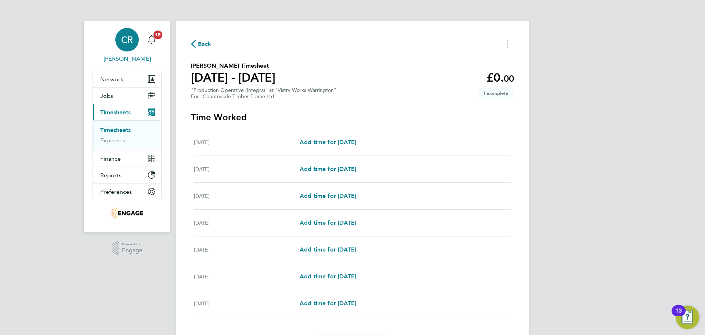 This screenshot has width=705, height=335. What do you see at coordinates (201, 44) in the screenshot?
I see `button: Back` at bounding box center [201, 44].